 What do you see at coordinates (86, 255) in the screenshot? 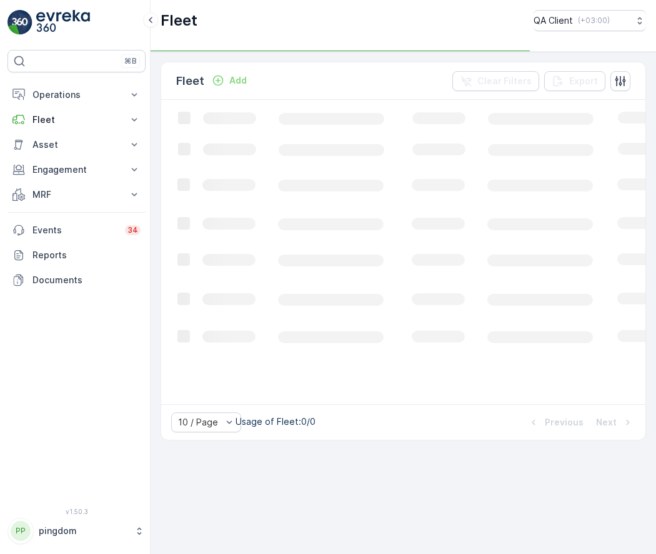
I see `p: Reports` at bounding box center [86, 255].